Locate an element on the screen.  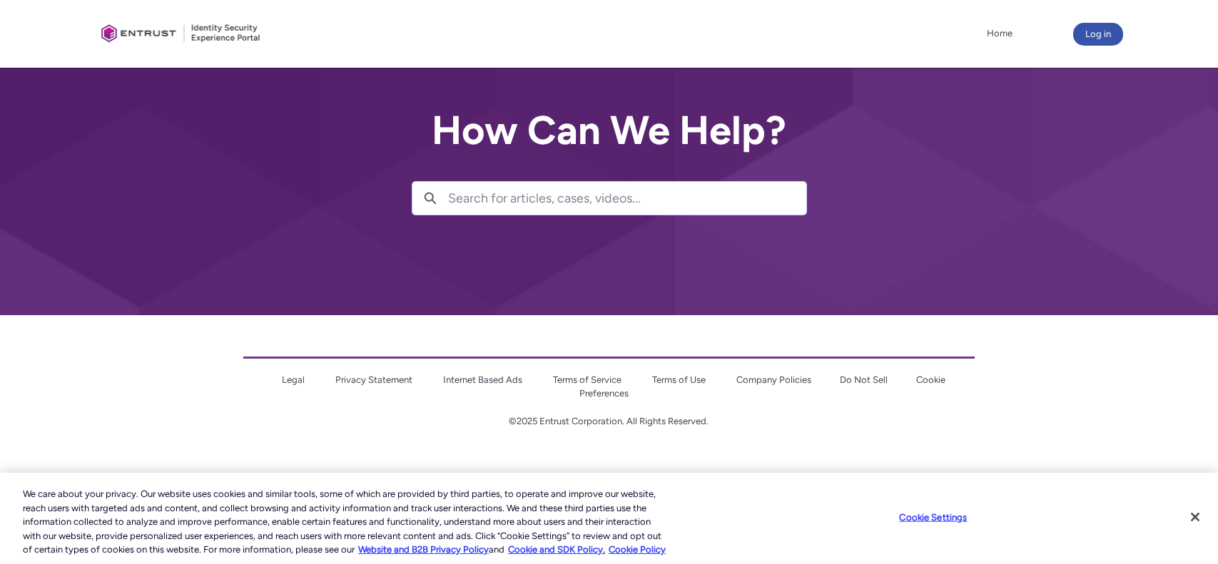
a: Legal is located at coordinates (293, 380).